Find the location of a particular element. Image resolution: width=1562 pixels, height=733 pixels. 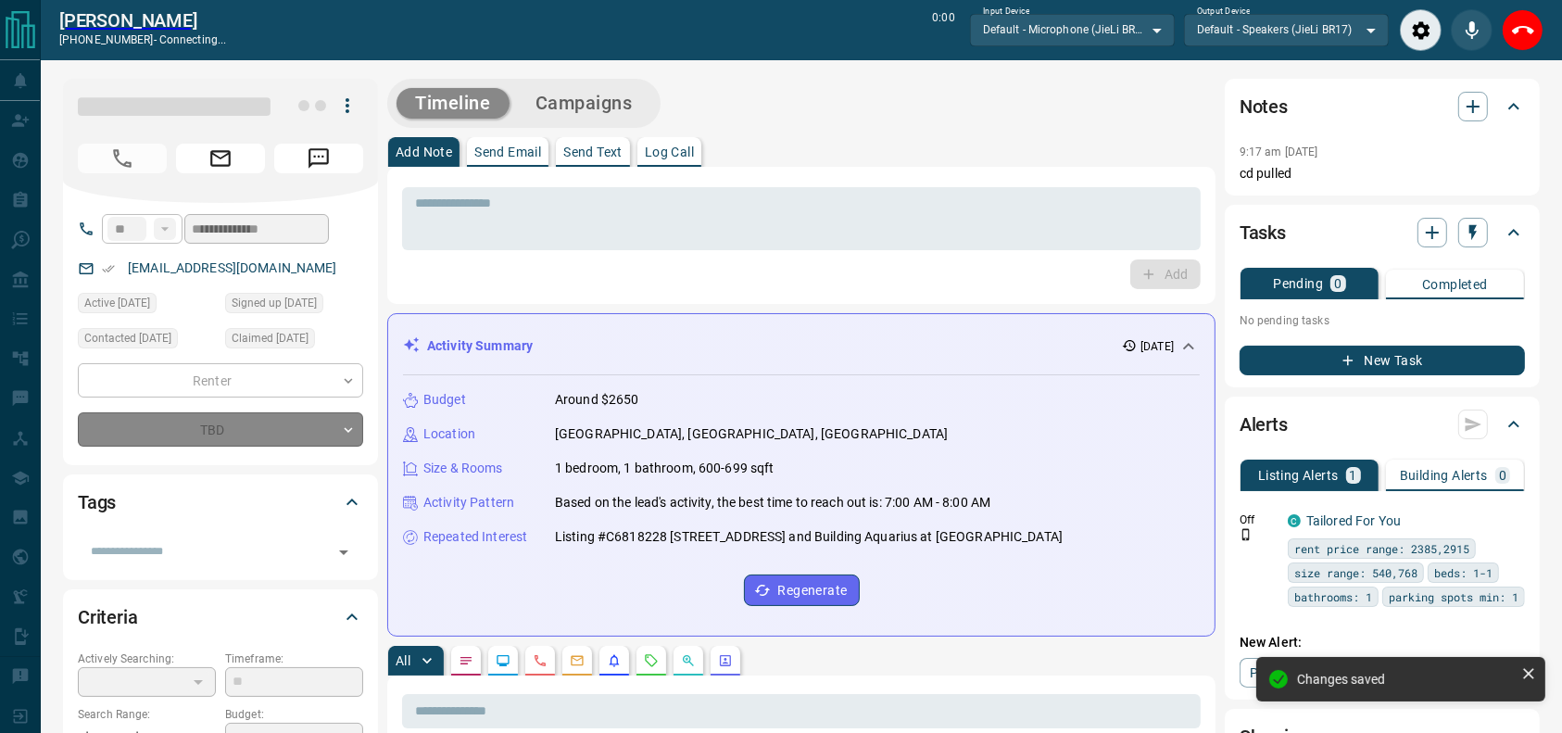

p: Pending is located at coordinates (1298, 284).